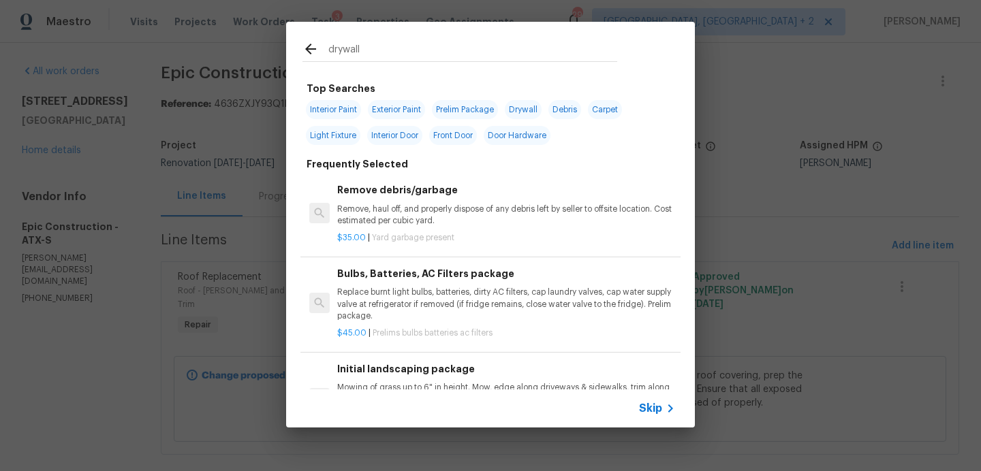  What do you see at coordinates (506, 215) in the screenshot?
I see `p: Remove, haul off, and properly dispose of any debris left by seller to offsite location. Cost est...` at bounding box center [506, 215].